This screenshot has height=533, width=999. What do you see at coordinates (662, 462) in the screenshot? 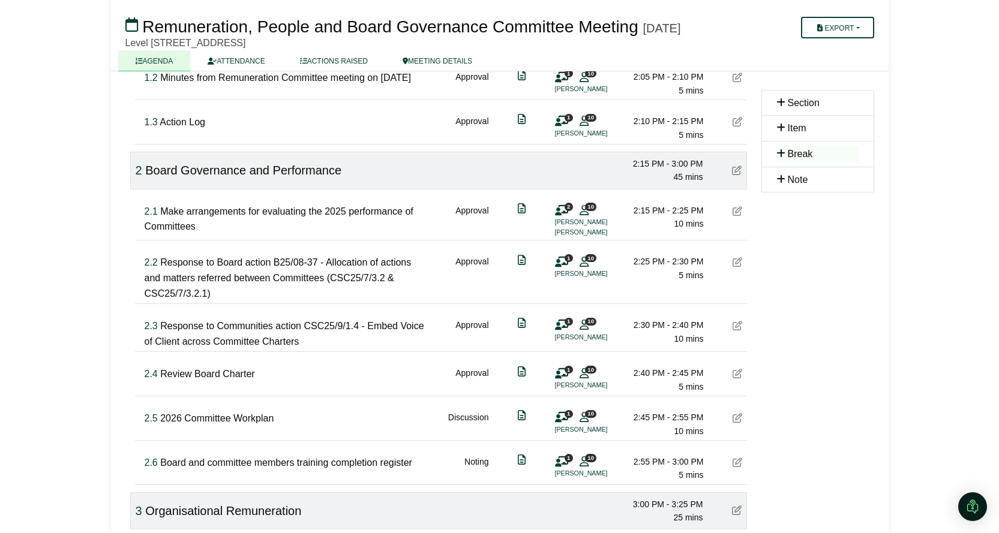
I see `div: 2:55 PM - 3:00 PM` at bounding box center [662, 462].